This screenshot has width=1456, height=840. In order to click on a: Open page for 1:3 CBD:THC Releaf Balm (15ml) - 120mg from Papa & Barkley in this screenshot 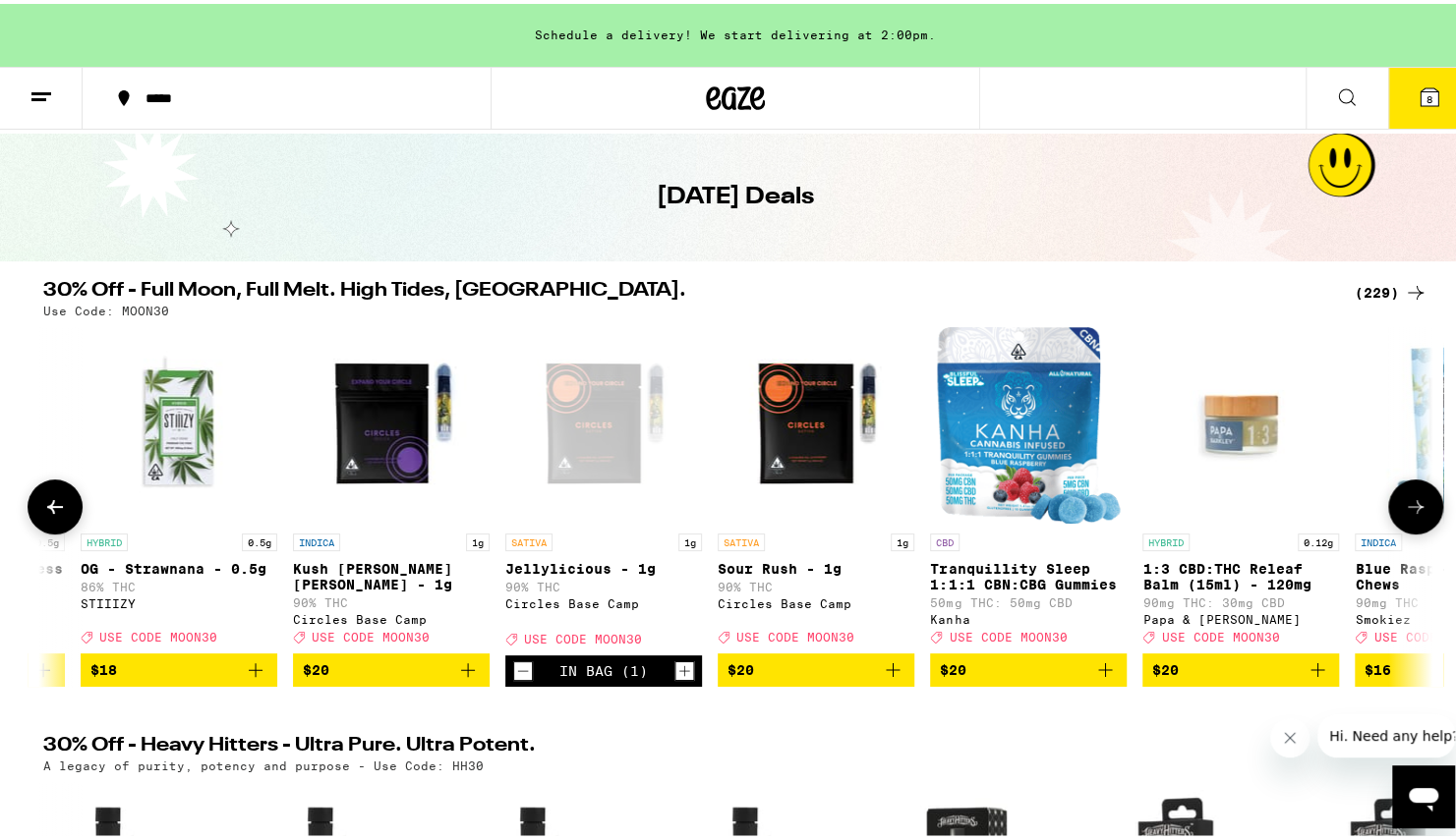, I will do `click(1240, 487)`.